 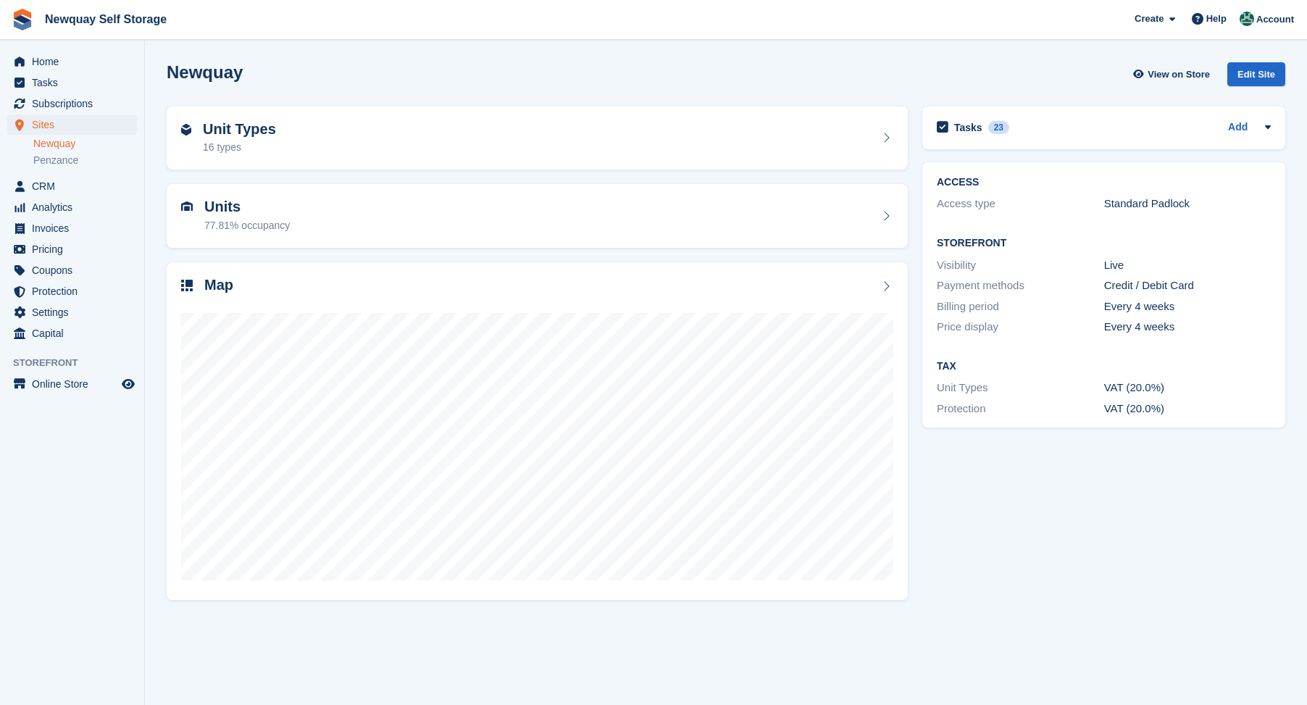 What do you see at coordinates (75, 291) in the screenshot?
I see `span: Protection` at bounding box center [75, 291].